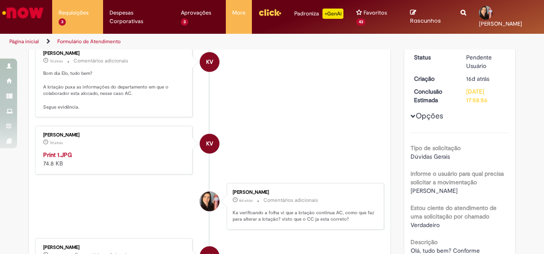  I want to click on time: 22/08/2025 08:35:43, so click(56, 61).